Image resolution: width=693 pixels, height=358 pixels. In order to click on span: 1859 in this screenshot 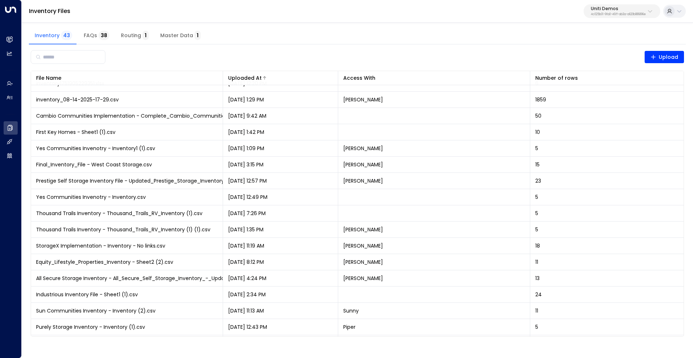, I will do `click(541, 100)`.